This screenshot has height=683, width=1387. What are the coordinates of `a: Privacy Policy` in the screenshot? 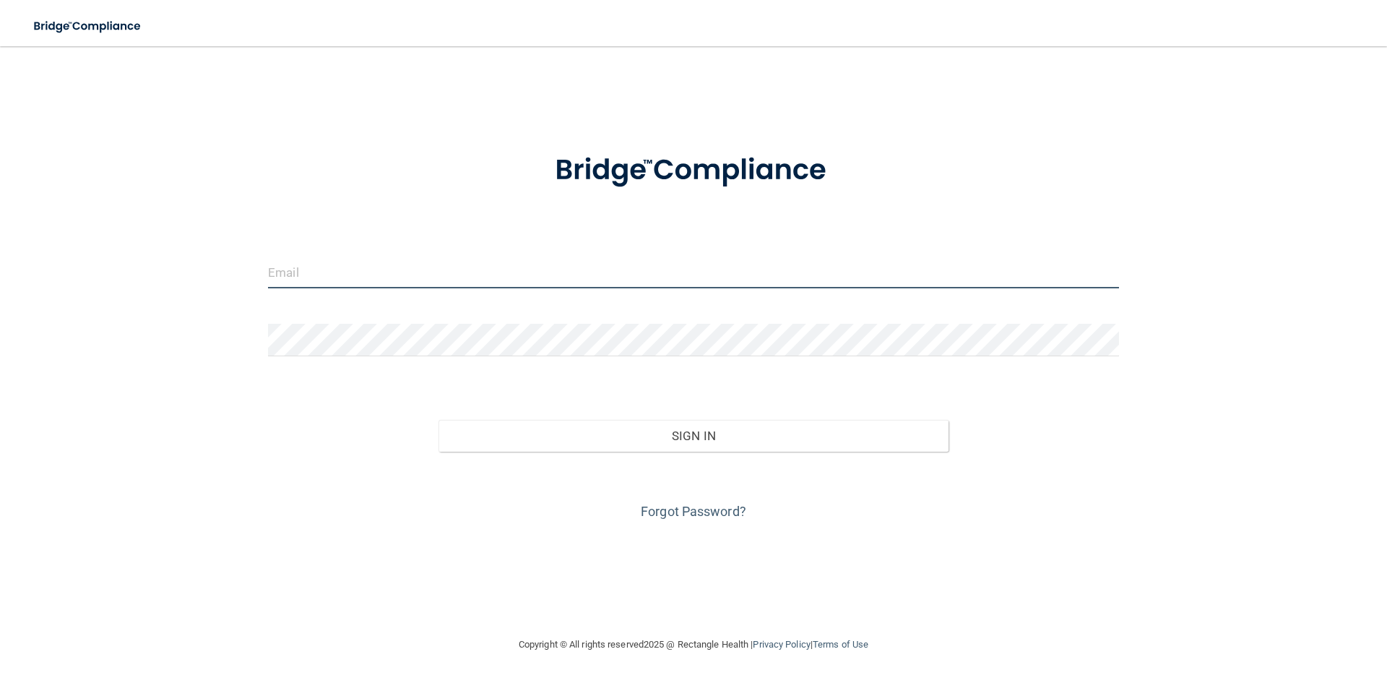 It's located at (781, 644).